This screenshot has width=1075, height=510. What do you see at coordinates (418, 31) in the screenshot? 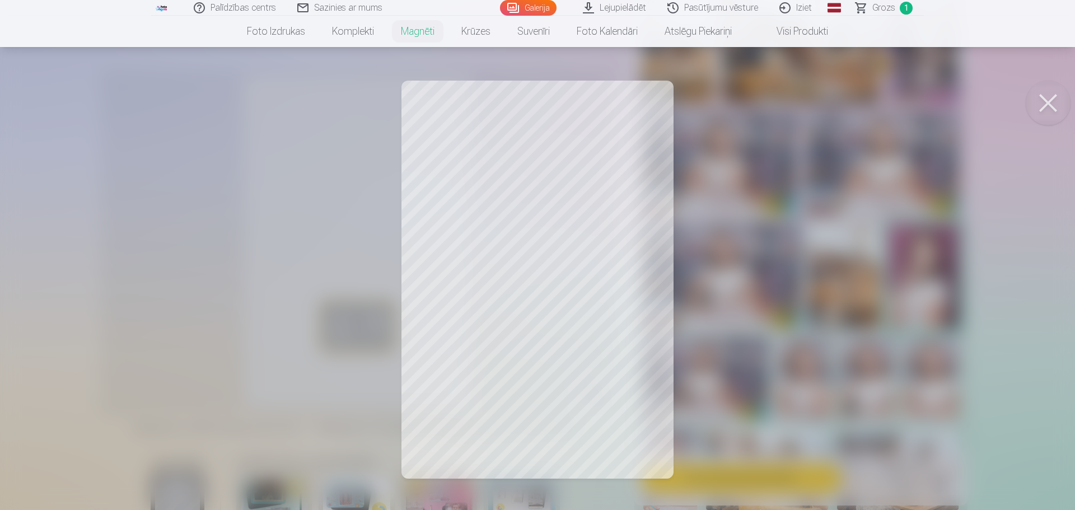
I see `a: Magnēti` at bounding box center [418, 31].